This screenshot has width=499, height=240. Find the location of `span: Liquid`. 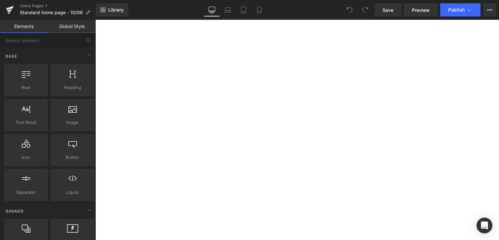

span: Liquid is located at coordinates (72, 192).